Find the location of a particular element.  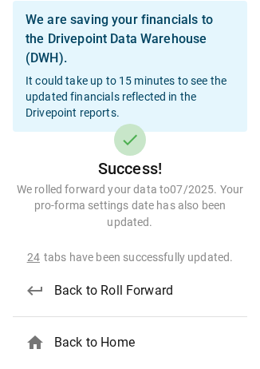

span: Back to Roll Forward is located at coordinates (145, 291).